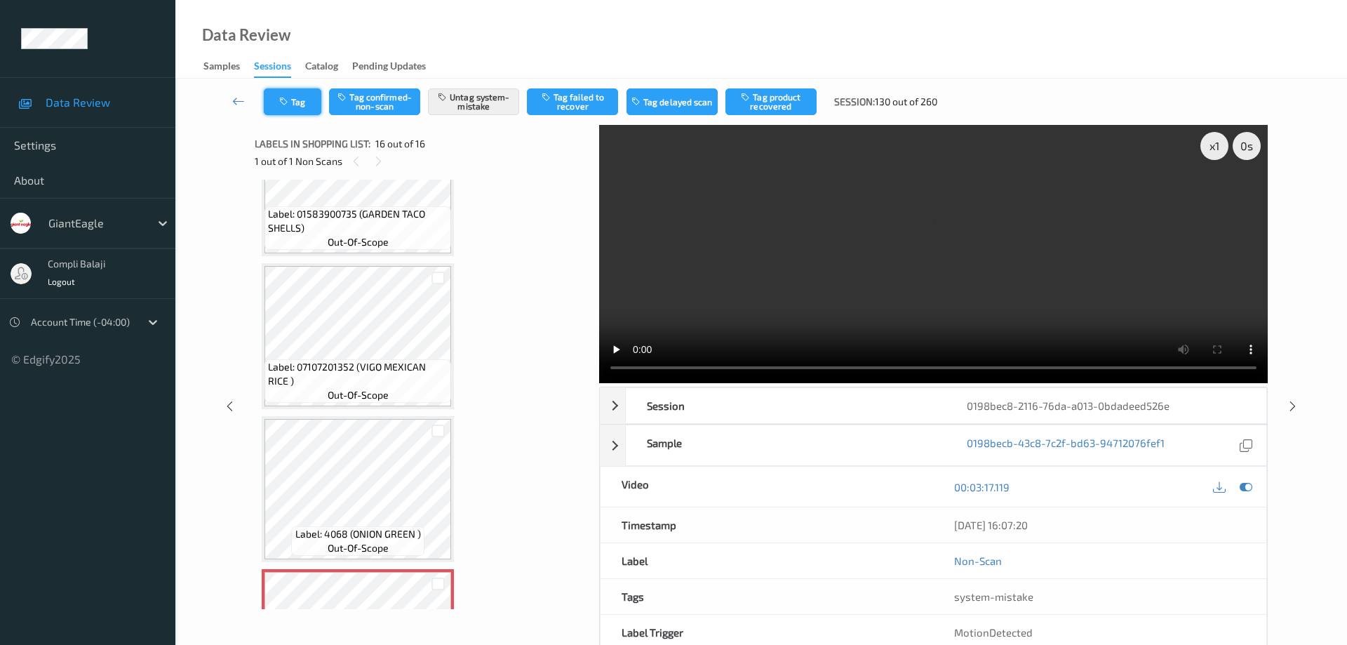 This screenshot has width=1347, height=645. I want to click on button: Tag product recovered, so click(771, 102).